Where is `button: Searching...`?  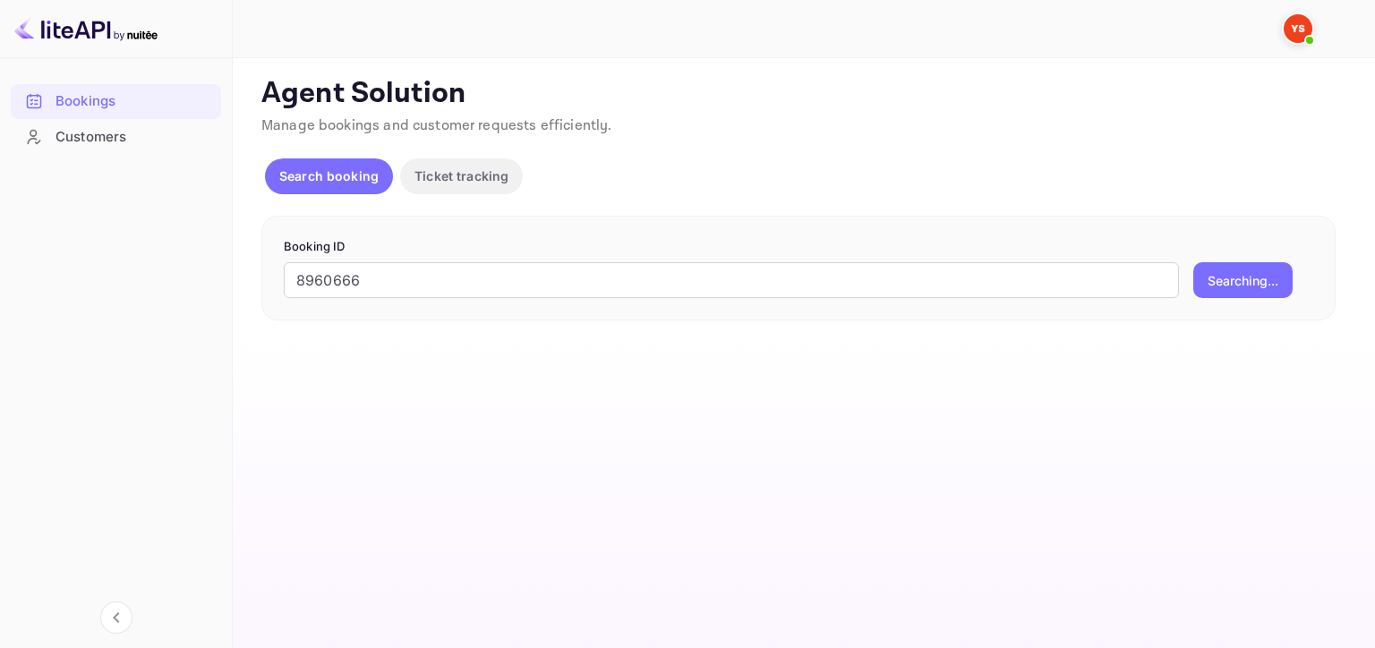
button: Searching... is located at coordinates (1243, 280).